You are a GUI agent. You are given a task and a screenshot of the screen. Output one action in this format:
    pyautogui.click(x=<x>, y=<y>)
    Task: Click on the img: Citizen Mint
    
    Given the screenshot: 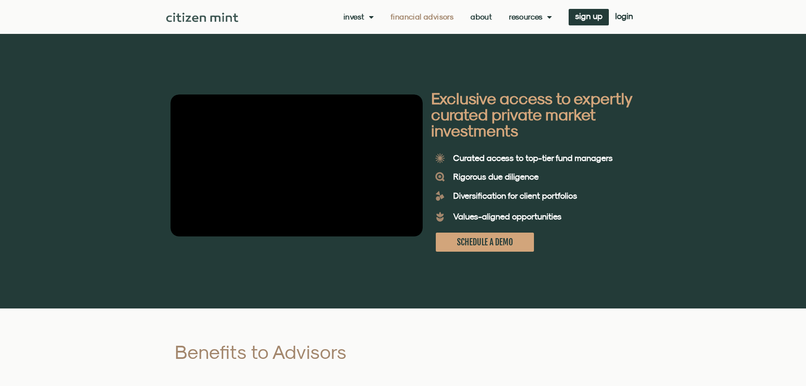 What is the action you would take?
    pyautogui.click(x=202, y=17)
    